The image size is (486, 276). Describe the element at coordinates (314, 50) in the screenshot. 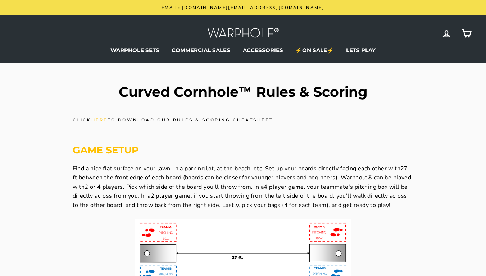

I see `a: ⚡ON SALE⚡` at that location.